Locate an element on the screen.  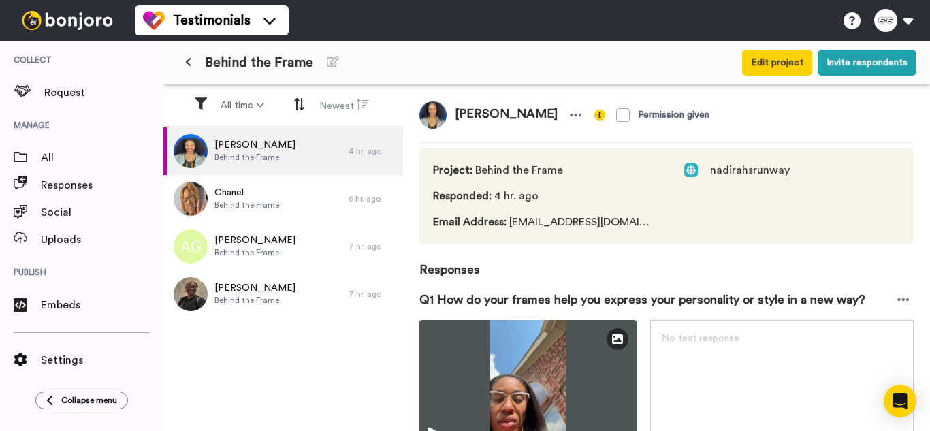
button: Edit project is located at coordinates (776, 63).